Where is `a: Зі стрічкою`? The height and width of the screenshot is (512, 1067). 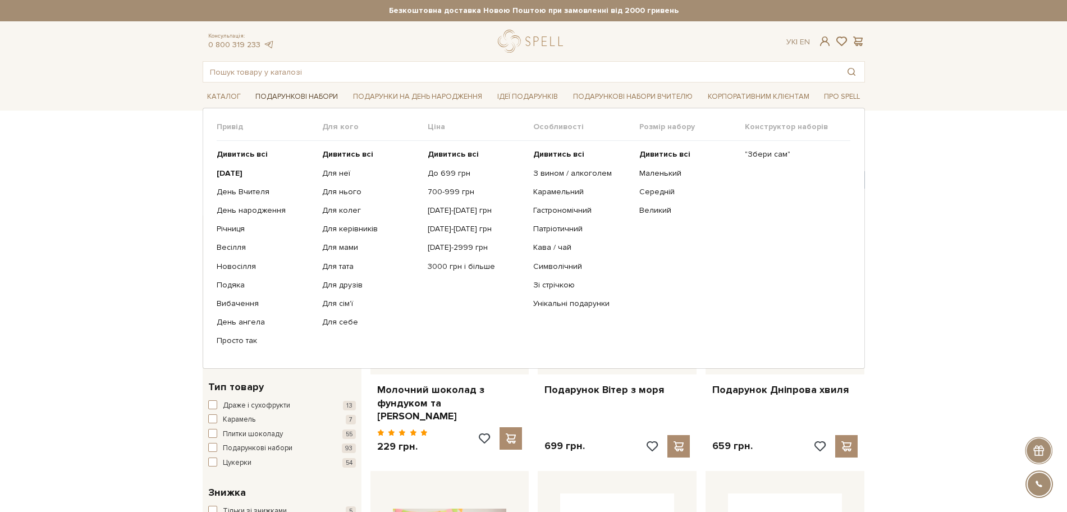 a: Зі стрічкою is located at coordinates (581, 285).